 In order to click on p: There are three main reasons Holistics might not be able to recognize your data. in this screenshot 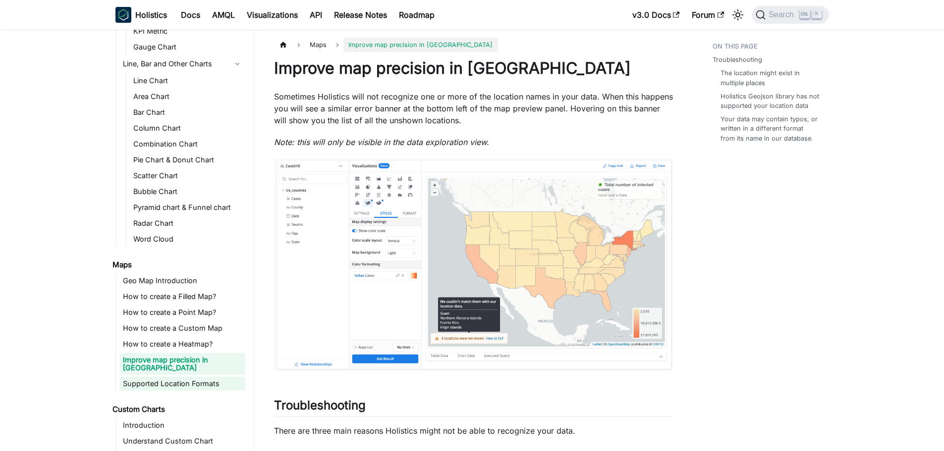, I will do `click(473, 431)`.